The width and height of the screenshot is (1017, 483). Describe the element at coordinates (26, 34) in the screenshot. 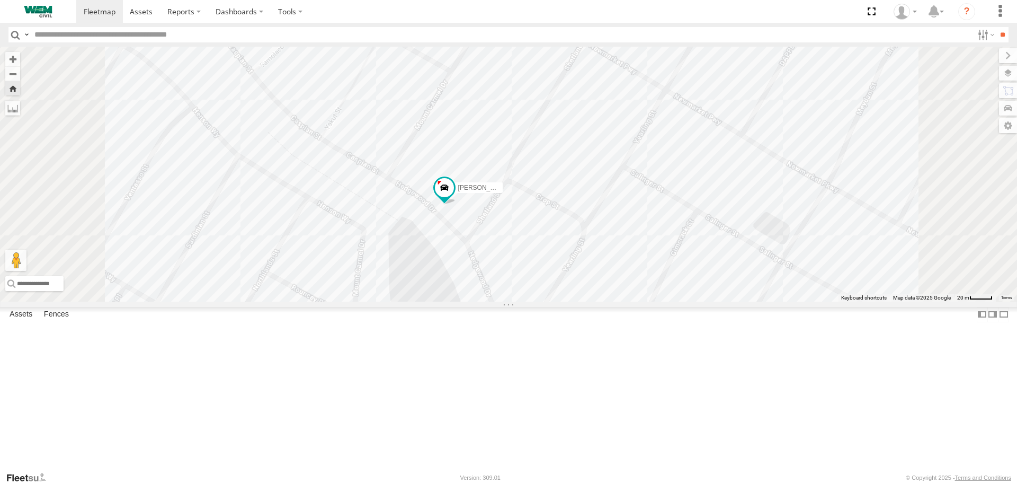

I see `label: Search Query` at that location.